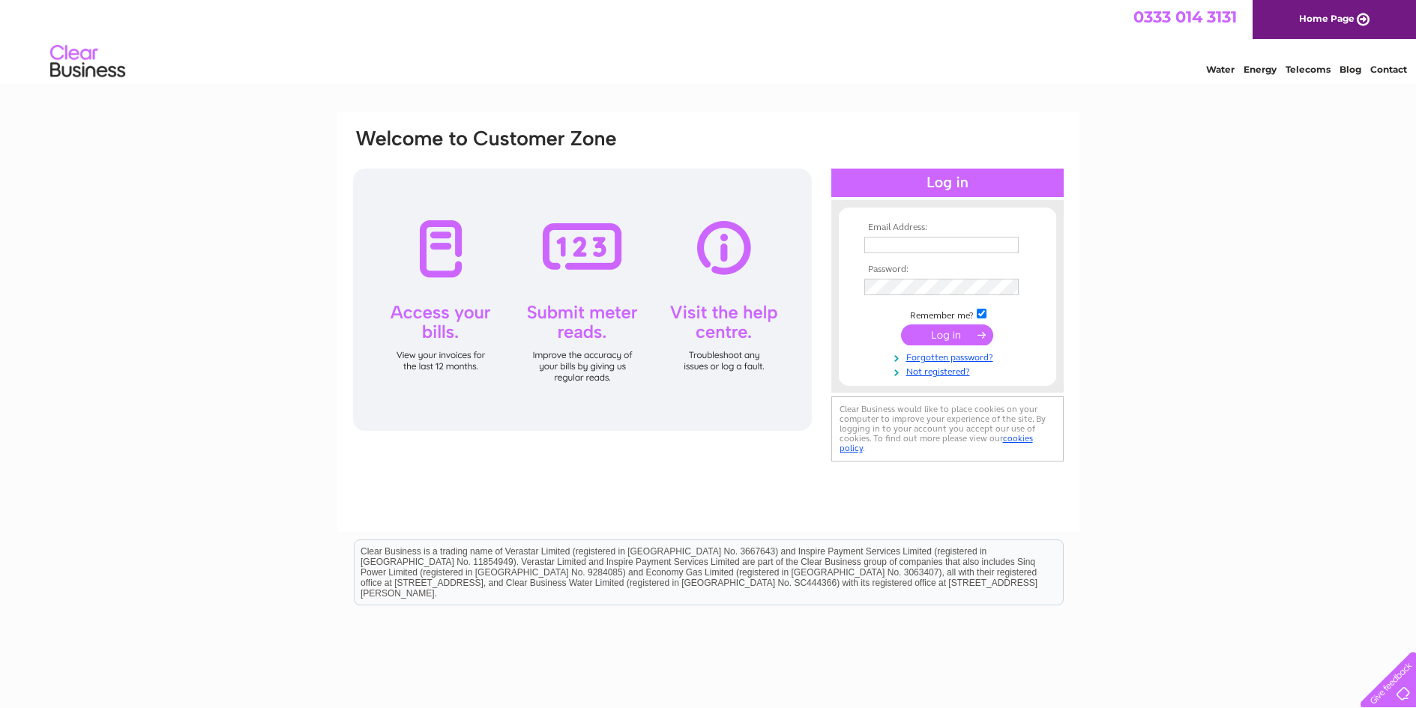  What do you see at coordinates (1260, 69) in the screenshot?
I see `a: Energy` at bounding box center [1260, 69].